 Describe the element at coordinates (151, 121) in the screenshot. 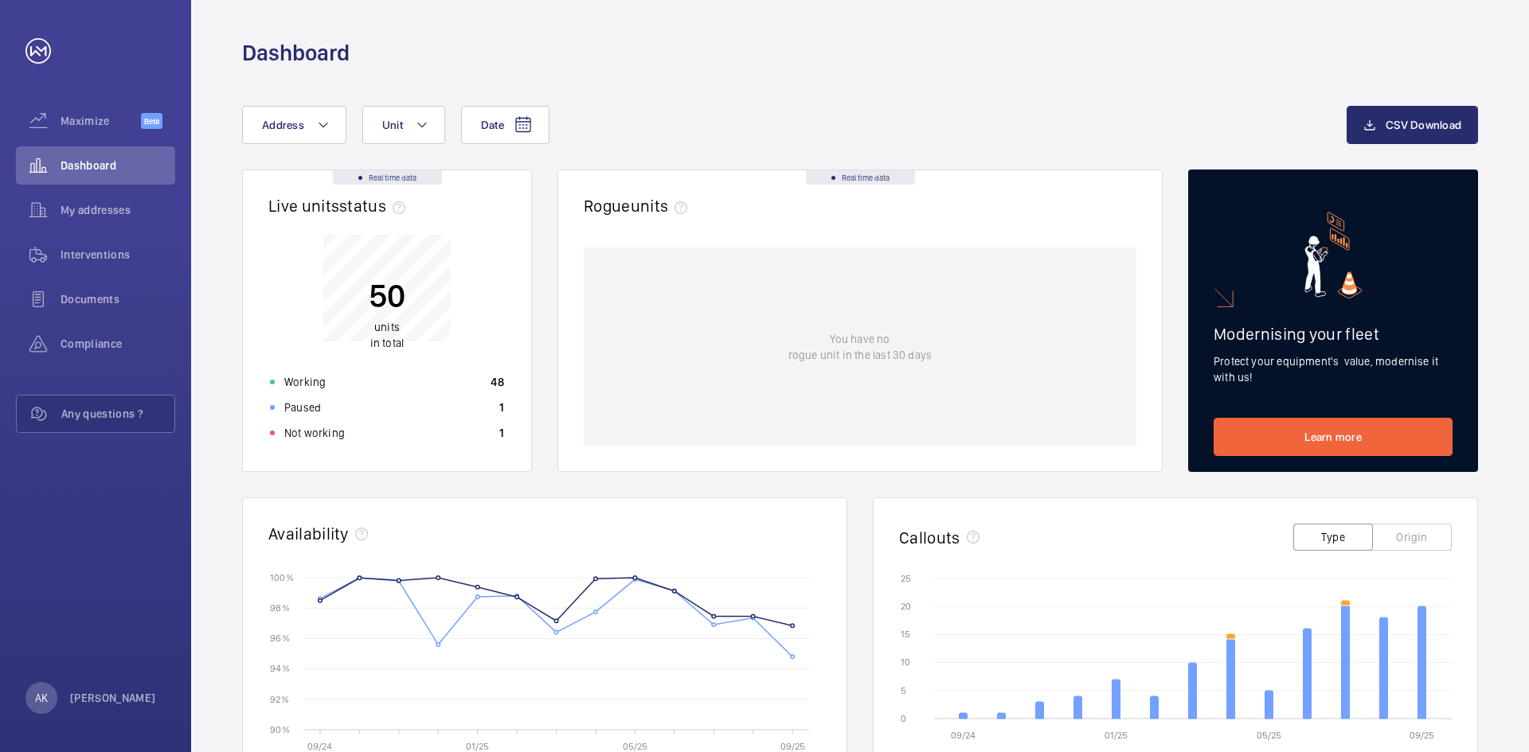

I see `span: Beta` at that location.